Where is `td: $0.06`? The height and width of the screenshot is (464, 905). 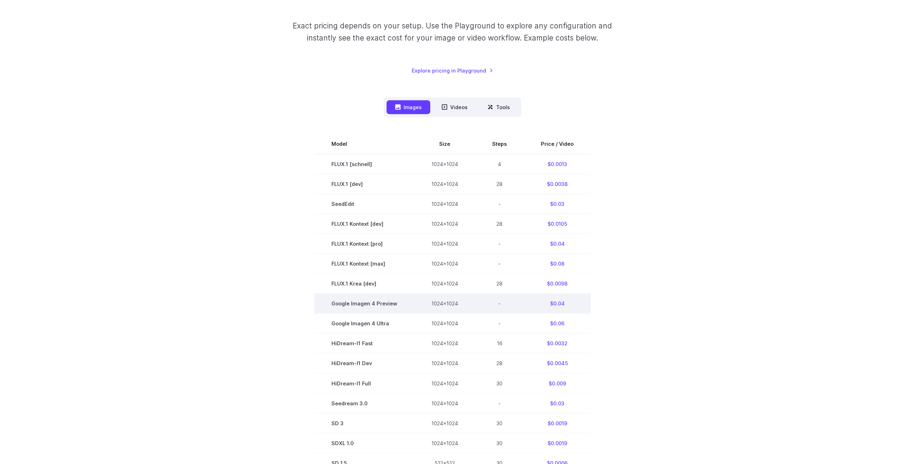
td: $0.06 is located at coordinates (557, 323).